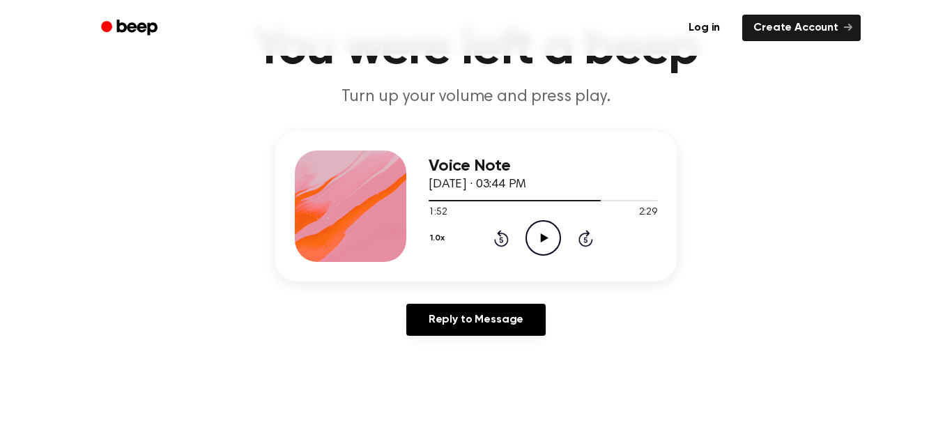 The height and width of the screenshot is (441, 952). What do you see at coordinates (648, 213) in the screenshot?
I see `span: 2:29` at bounding box center [648, 213].